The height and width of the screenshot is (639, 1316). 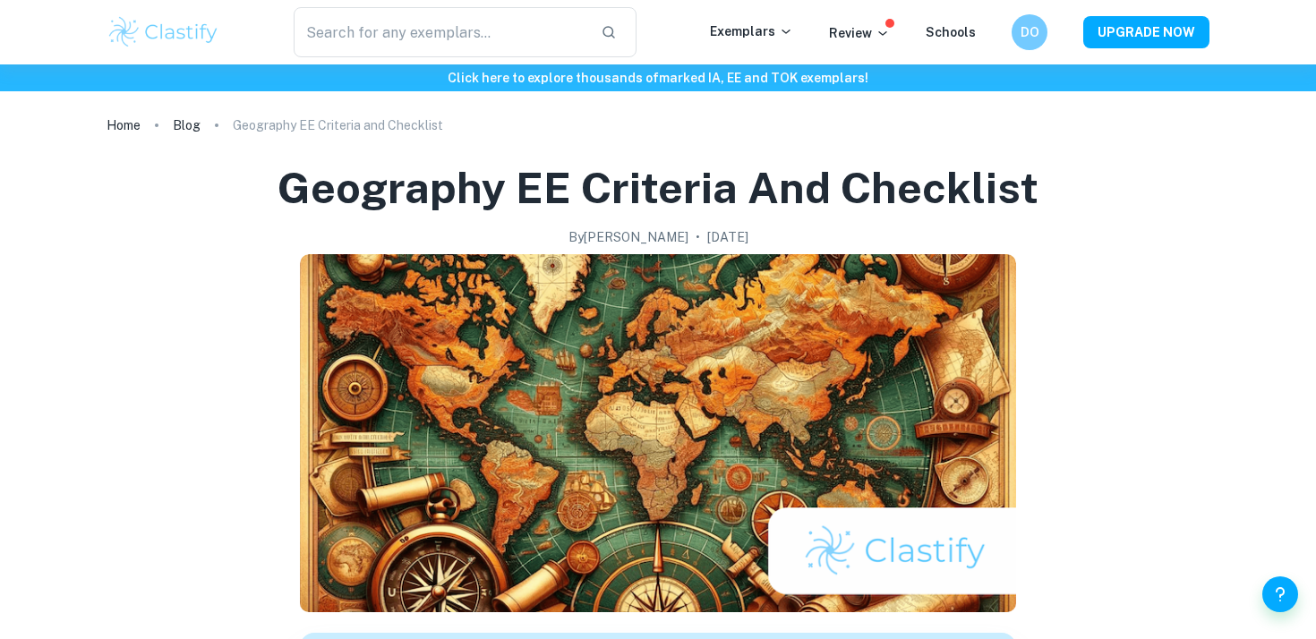 I want to click on input: Search for any exemplars..., so click(x=440, y=32).